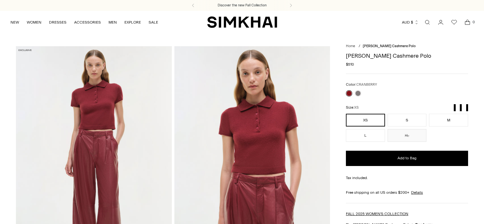 This screenshot has height=224, width=484. I want to click on span: XS, so click(356, 107).